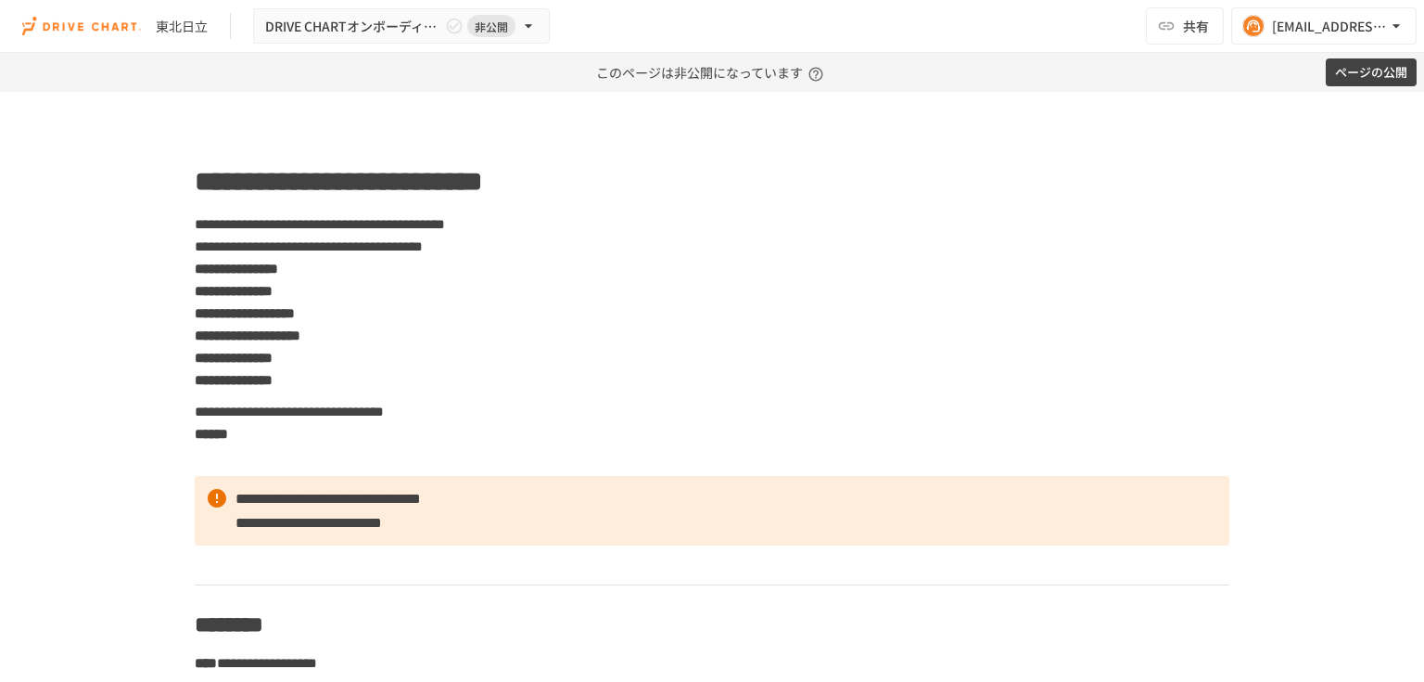  Describe the element at coordinates (402, 26) in the screenshot. I see `button: DRIVE CHARTオンボーディング_v4.4非公開` at that location.